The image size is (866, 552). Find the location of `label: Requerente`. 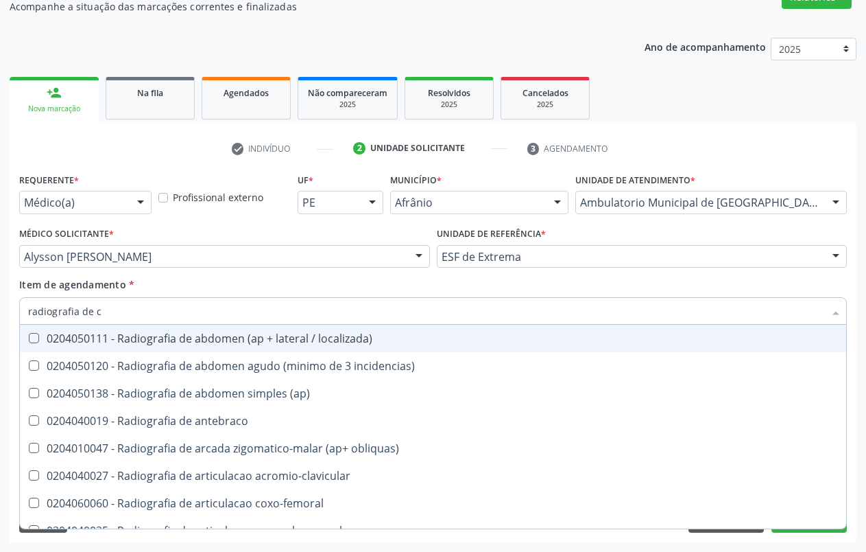

label: Requerente is located at coordinates (49, 180).